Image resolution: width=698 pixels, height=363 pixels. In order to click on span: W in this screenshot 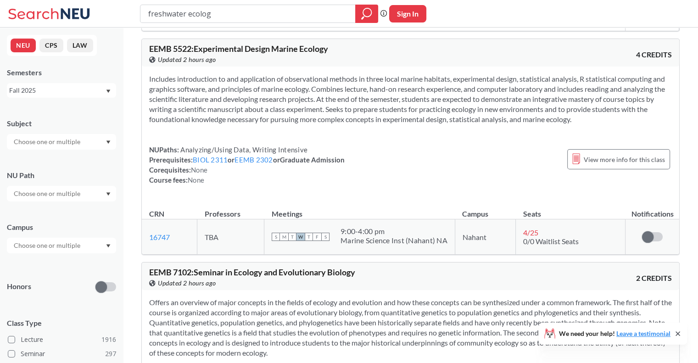, I will do `click(300, 237)`.